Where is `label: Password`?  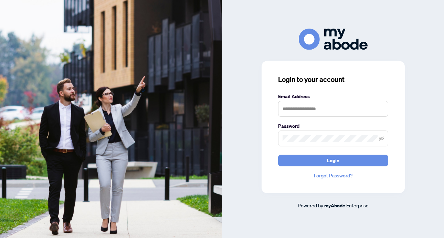
label: Password is located at coordinates (333, 126).